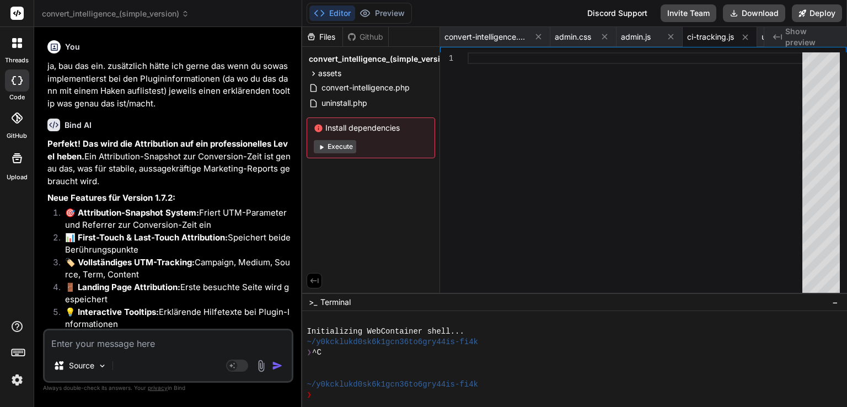 Image resolution: width=847 pixels, height=407 pixels. Describe the element at coordinates (146, 237) in the screenshot. I see `strong: 📊 First-Touch & Last-Touch Attribution:` at that location.